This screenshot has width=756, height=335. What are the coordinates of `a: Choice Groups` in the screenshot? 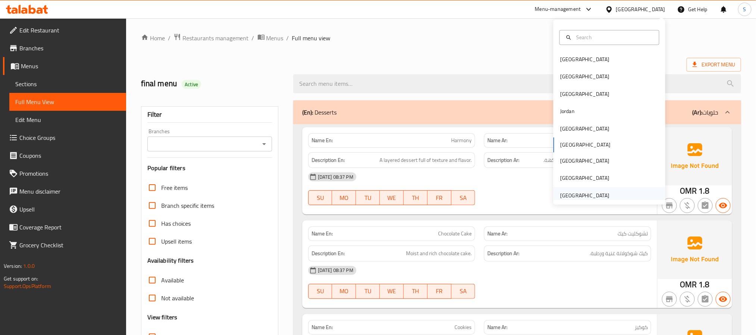 It's located at (65, 138).